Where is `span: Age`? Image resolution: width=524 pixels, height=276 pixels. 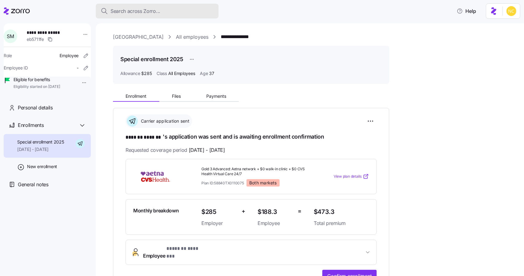 span: Age is located at coordinates (204, 73).